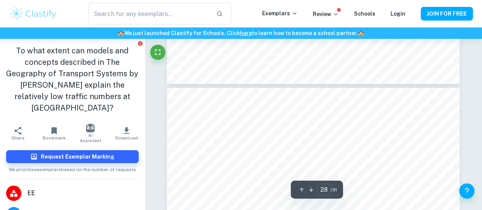 The height and width of the screenshot is (210, 482). What do you see at coordinates (334, 190) in the screenshot?
I see `span: / 31` at bounding box center [334, 190].